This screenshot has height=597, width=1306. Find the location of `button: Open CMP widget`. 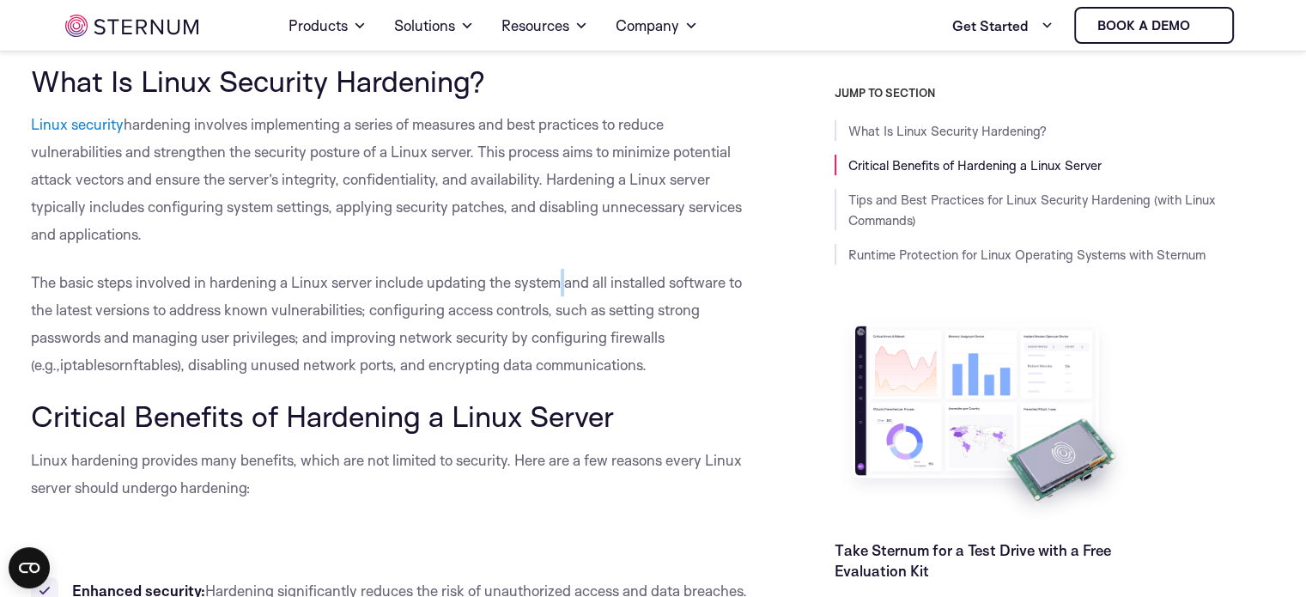

button: Open CMP widget is located at coordinates (29, 567).